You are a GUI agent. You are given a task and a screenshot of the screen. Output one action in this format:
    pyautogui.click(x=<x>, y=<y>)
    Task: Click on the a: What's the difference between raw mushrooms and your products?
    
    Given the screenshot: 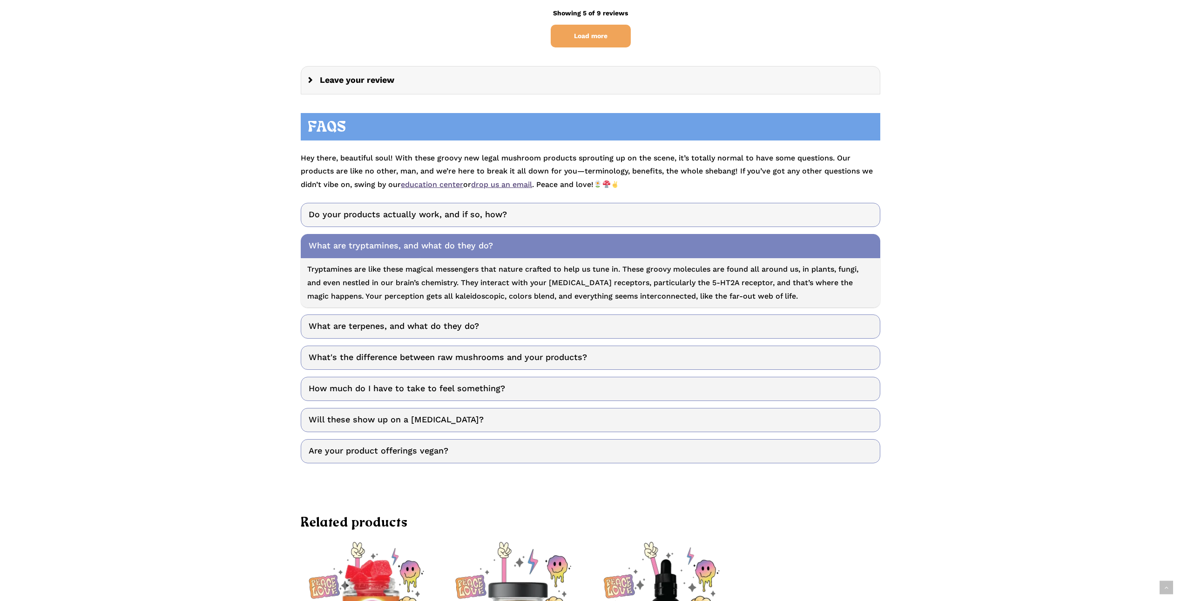 What is the action you would take?
    pyautogui.click(x=590, y=358)
    